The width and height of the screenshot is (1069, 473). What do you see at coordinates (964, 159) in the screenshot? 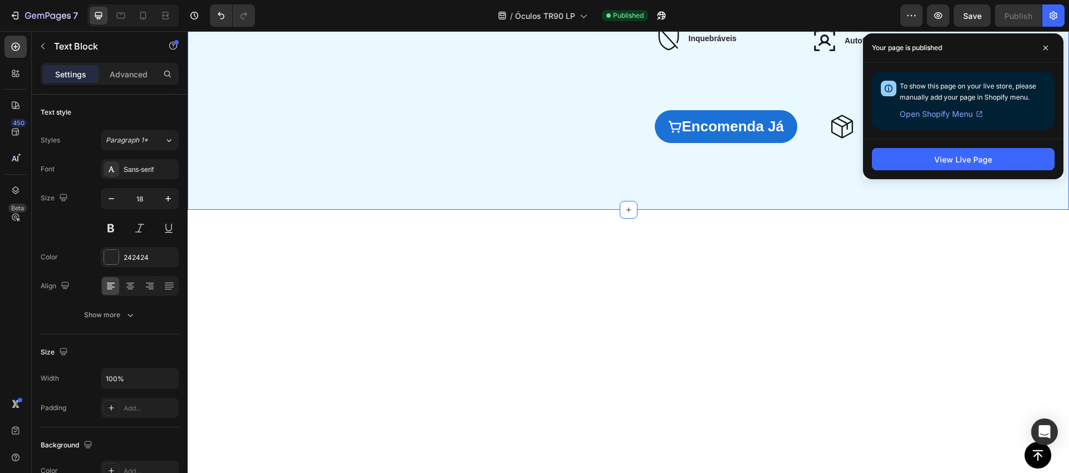
I see `button: View Live Page` at bounding box center [964, 159].